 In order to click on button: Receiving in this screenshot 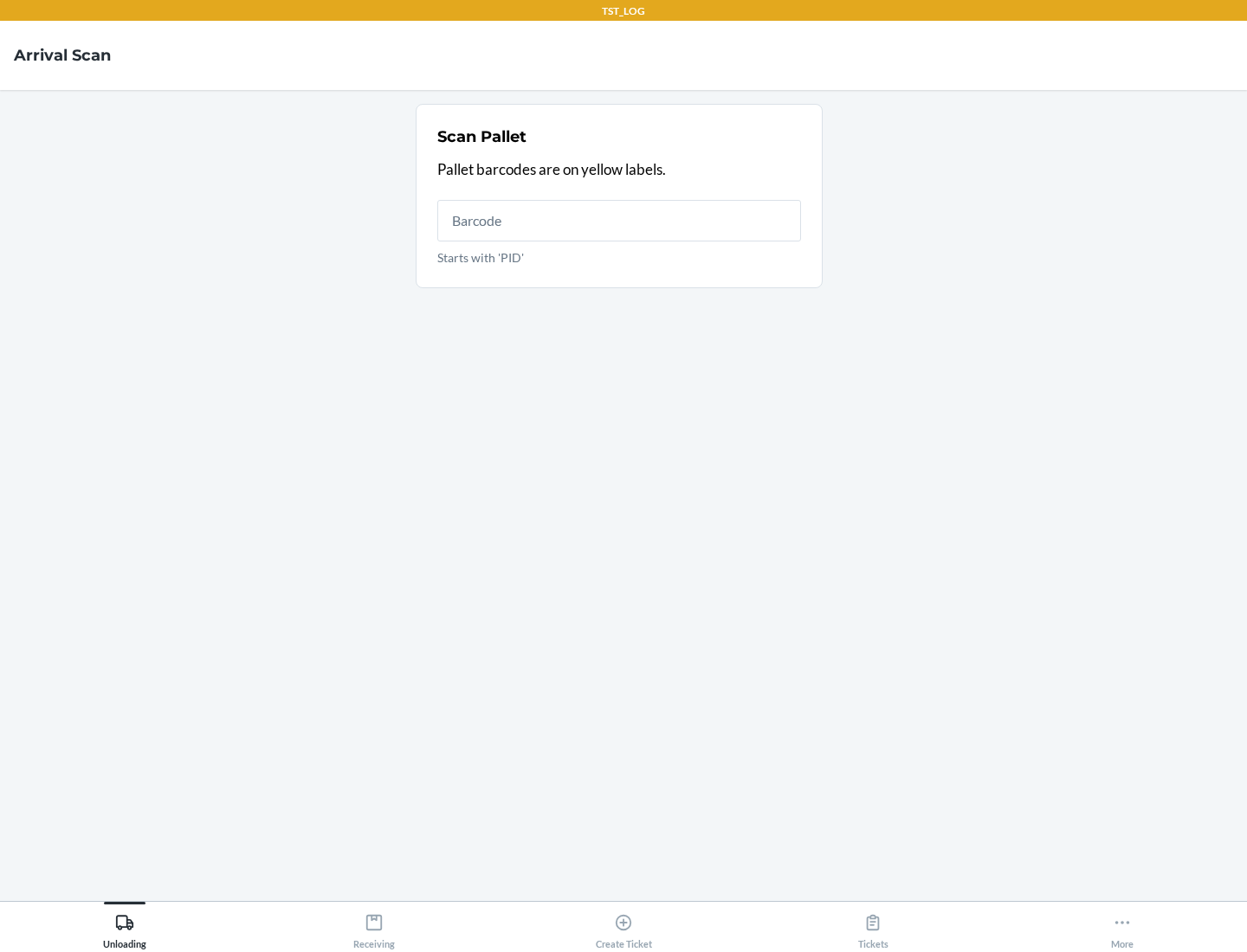, I will do `click(374, 925)`.